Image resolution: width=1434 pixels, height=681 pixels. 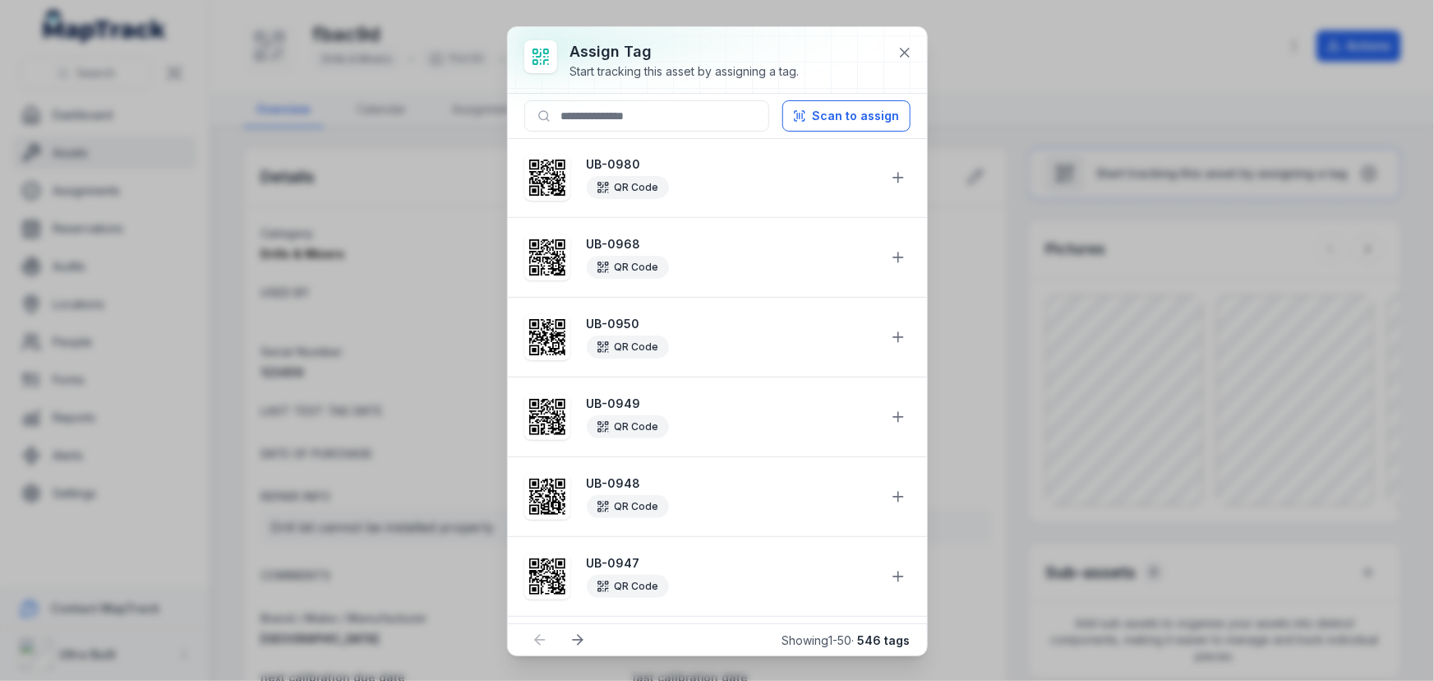 I want to click on div: Start tracking this asset by assigning a tag., so click(x=685, y=72).